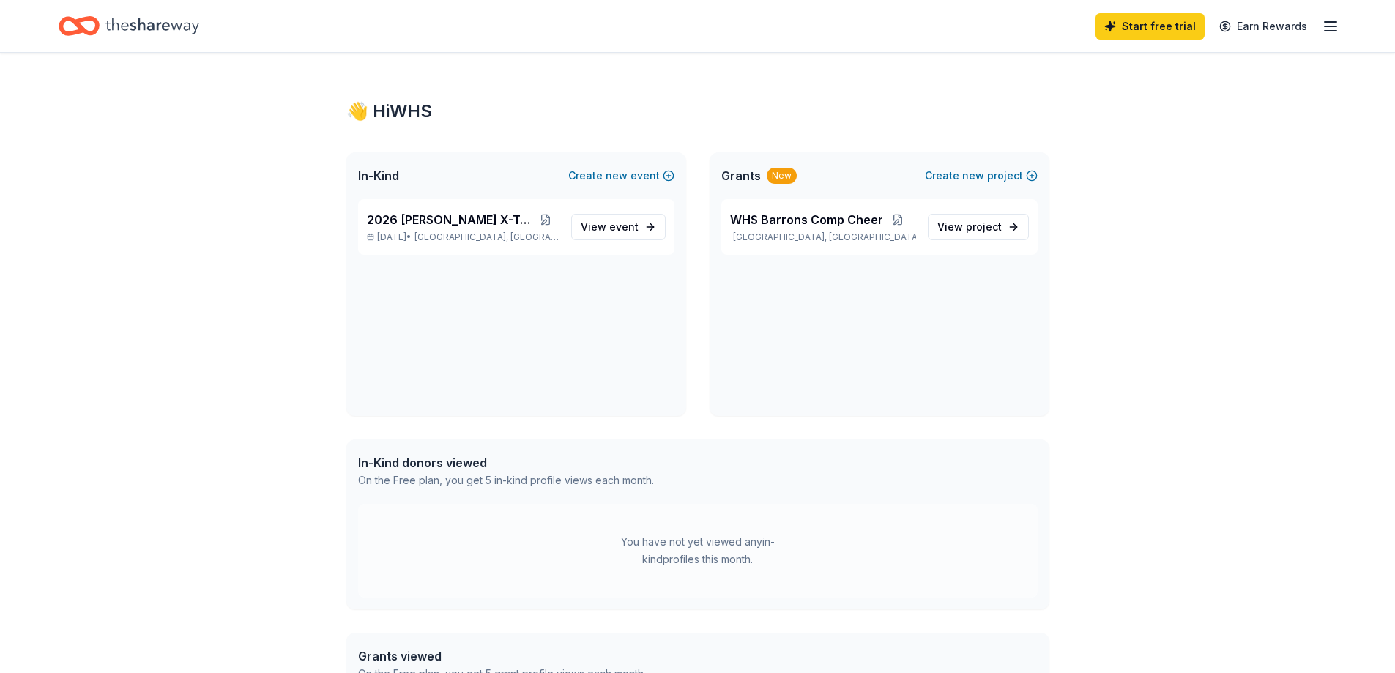 This screenshot has height=673, width=1395. Describe the element at coordinates (1150, 26) in the screenshot. I see `a: Start free trial` at that location.